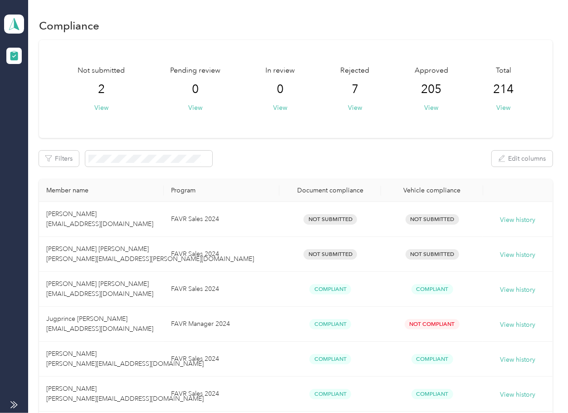 The image size is (568, 413). Describe the element at coordinates (431, 89) in the screenshot. I see `span: 205` at that location.